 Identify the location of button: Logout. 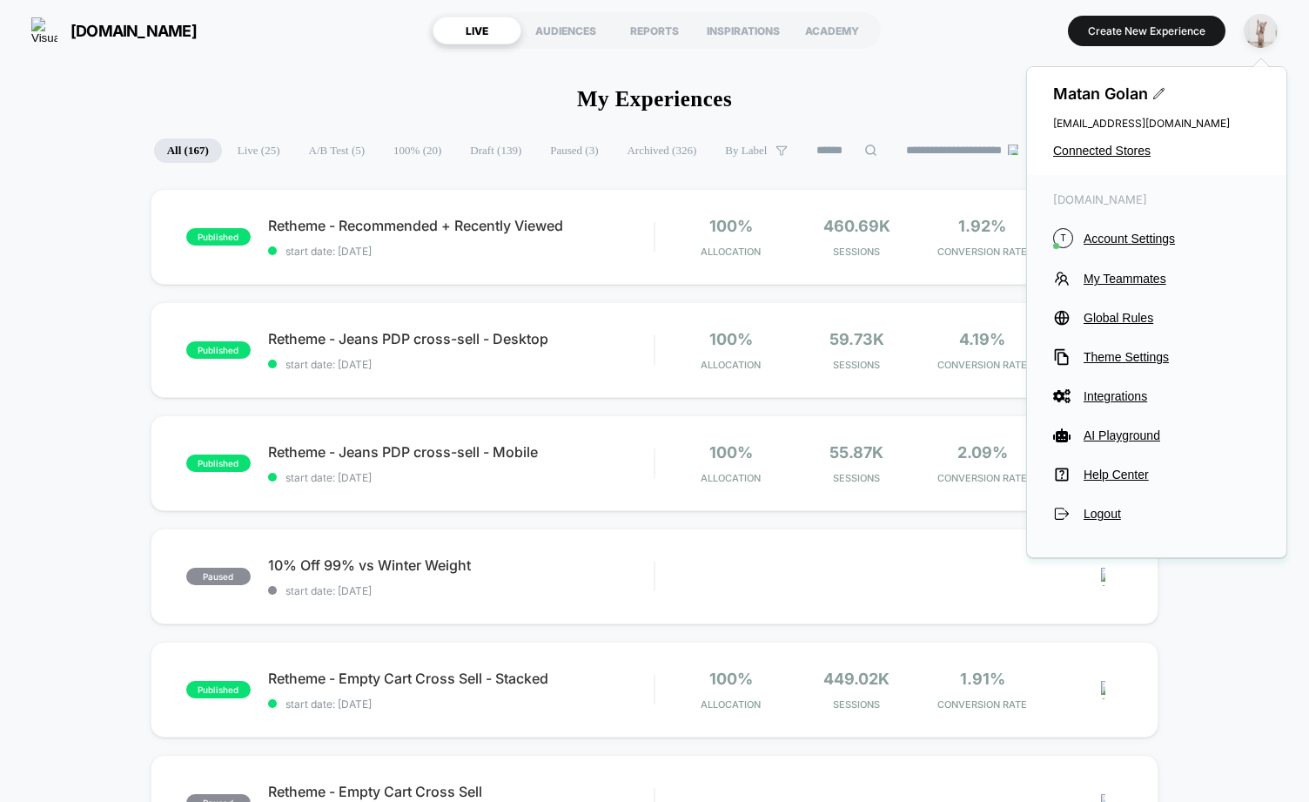
(1157, 514).